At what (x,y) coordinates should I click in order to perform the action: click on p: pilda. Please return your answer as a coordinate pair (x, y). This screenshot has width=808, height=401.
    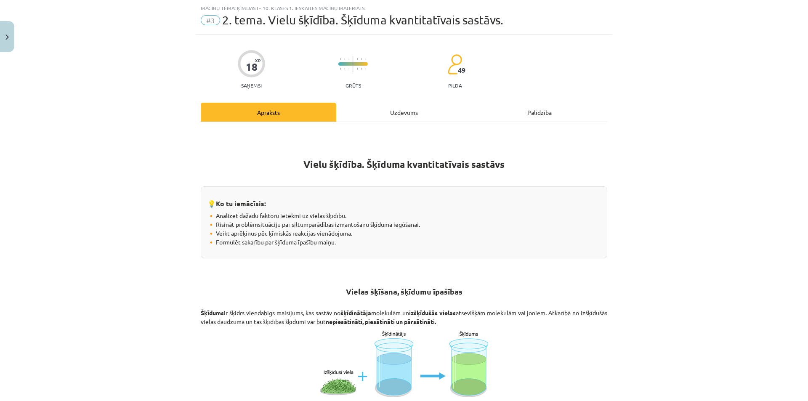
    Looking at the image, I should click on (455, 85).